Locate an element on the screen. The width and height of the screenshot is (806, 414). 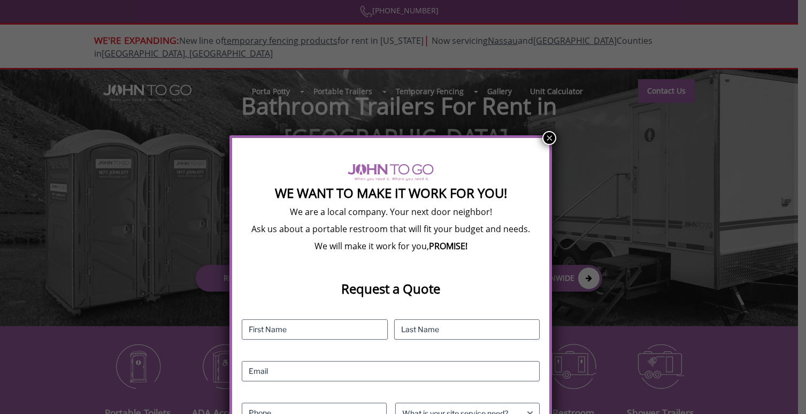
strong: We Want To Make It Work For You! is located at coordinates (391, 192).